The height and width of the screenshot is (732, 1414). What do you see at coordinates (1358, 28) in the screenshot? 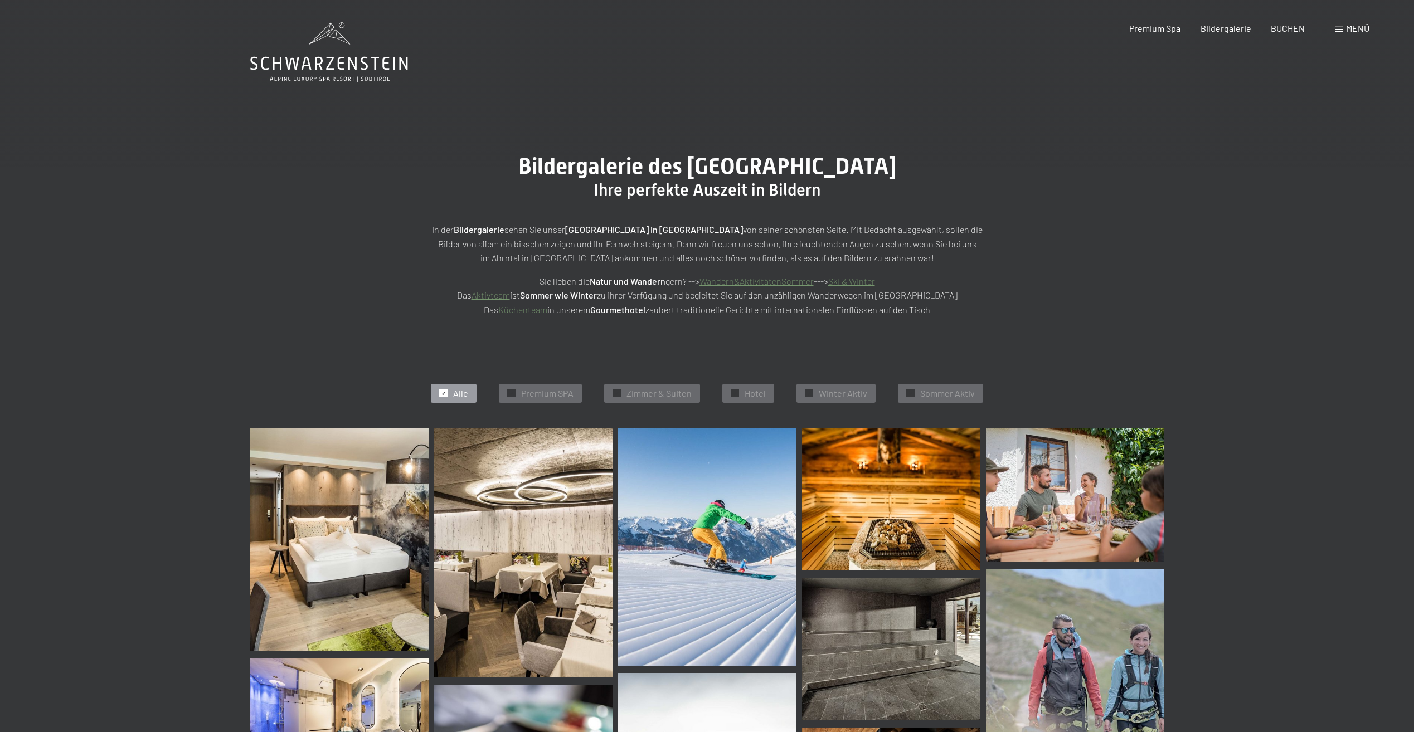
I see `span: Menü` at bounding box center [1358, 28].